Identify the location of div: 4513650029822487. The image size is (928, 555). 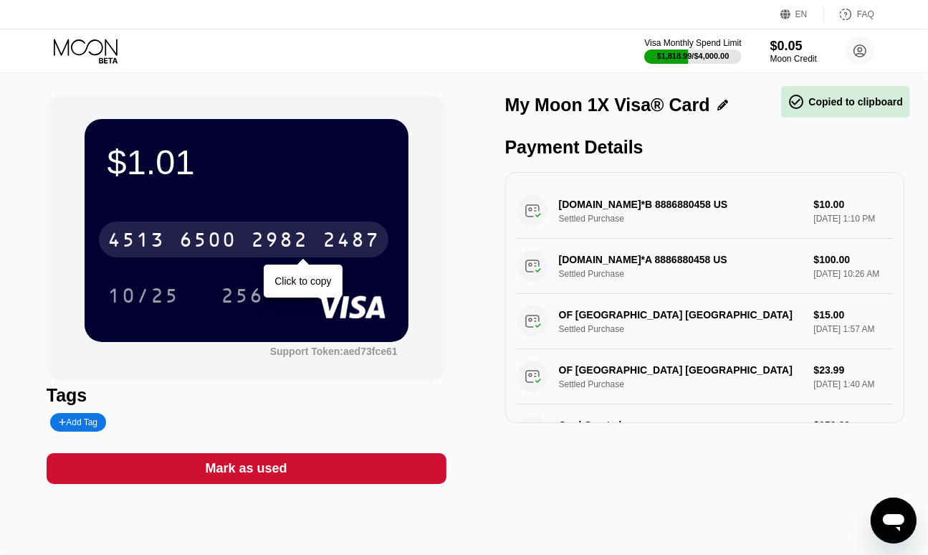
(244, 239).